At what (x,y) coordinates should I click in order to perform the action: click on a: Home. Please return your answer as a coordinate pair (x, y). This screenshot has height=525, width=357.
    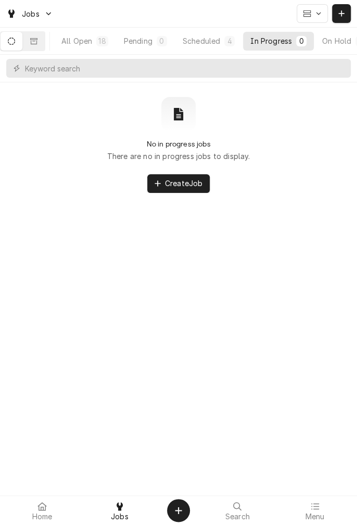
    Looking at the image, I should click on (42, 510).